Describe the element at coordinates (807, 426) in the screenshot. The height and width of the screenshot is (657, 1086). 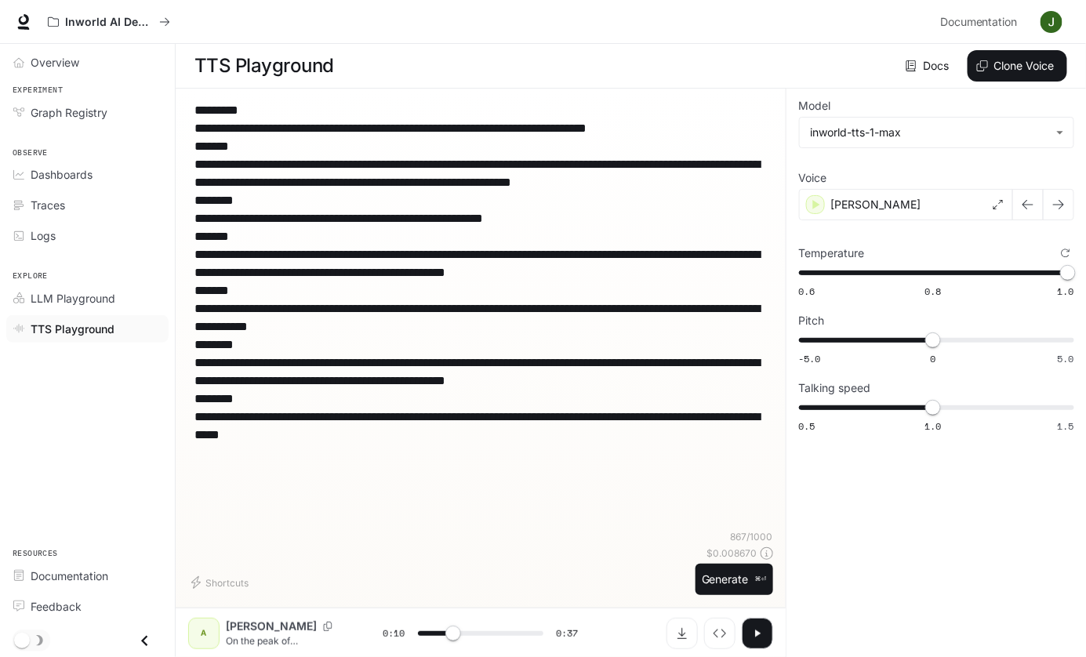
I see `span: 0.5` at that location.